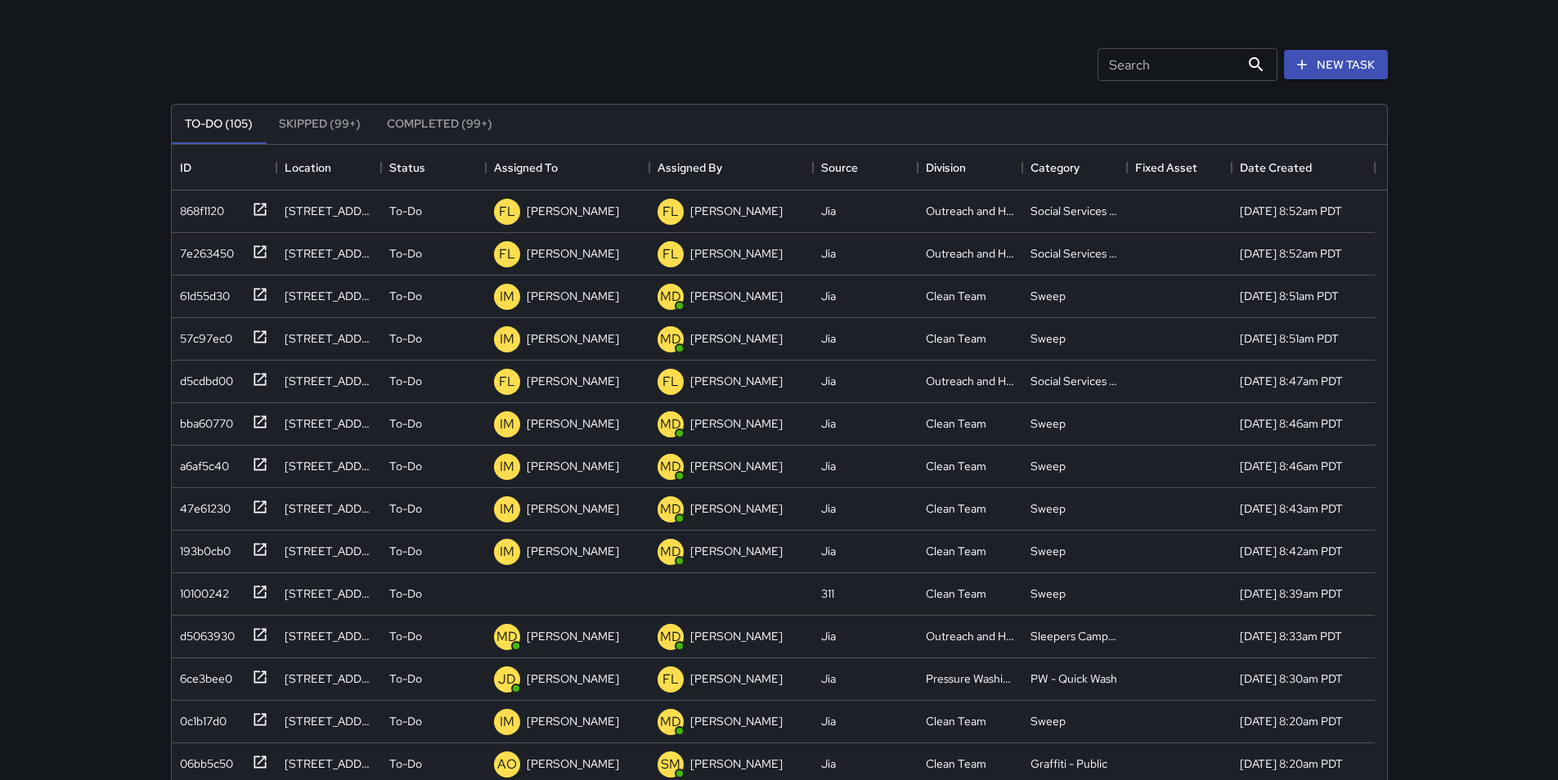  I want to click on p: SM, so click(671, 765).